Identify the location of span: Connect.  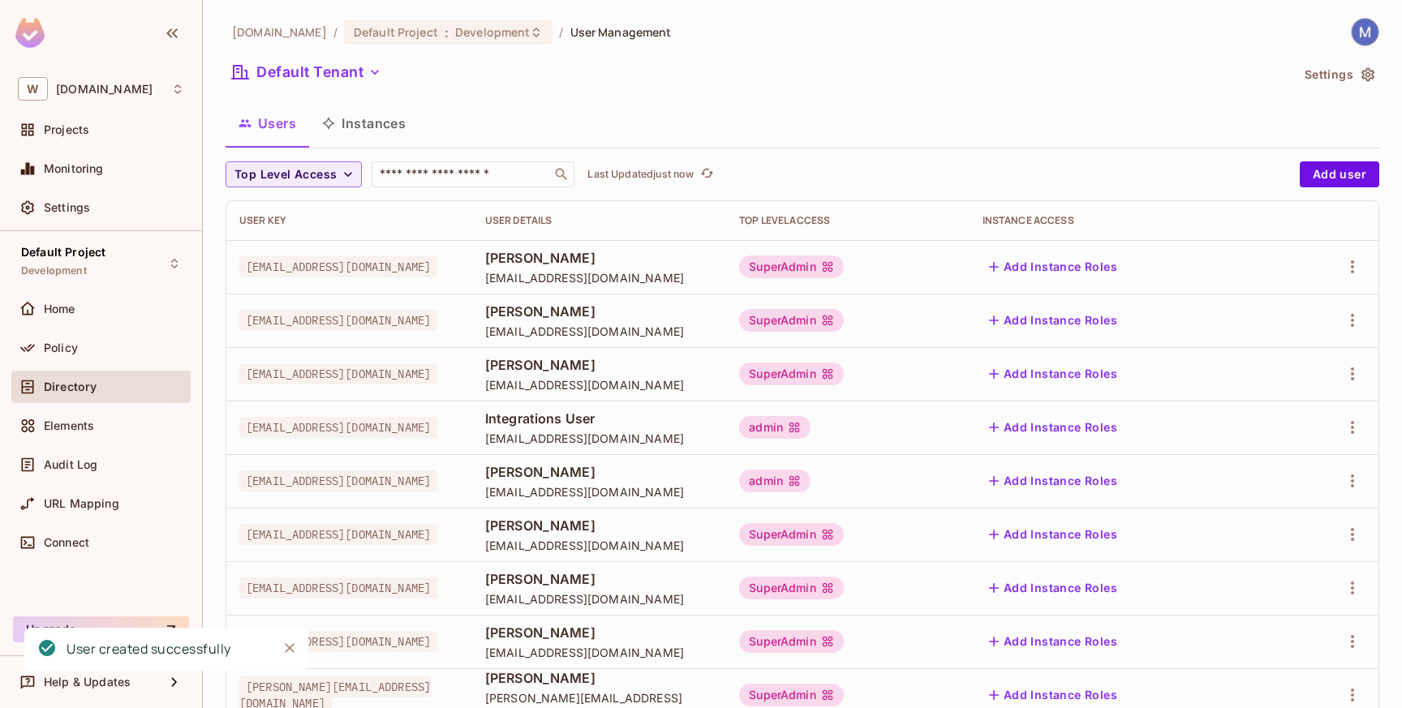
(67, 543).